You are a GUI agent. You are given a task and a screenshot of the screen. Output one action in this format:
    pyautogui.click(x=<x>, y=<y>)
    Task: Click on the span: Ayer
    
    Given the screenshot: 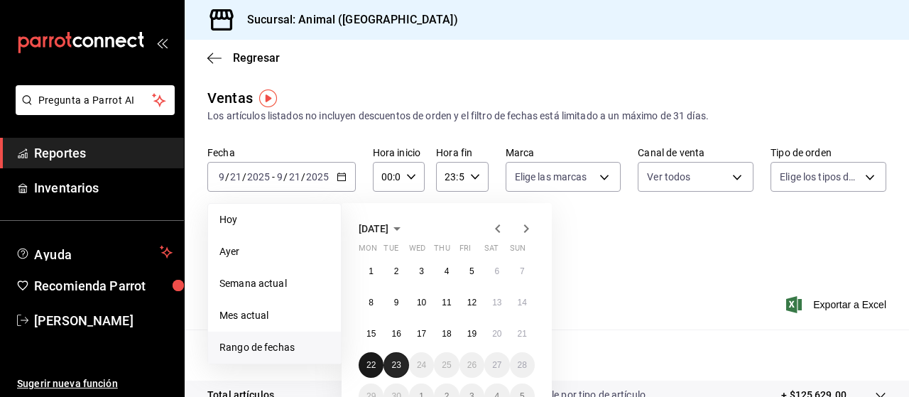 What is the action you would take?
    pyautogui.click(x=274, y=251)
    